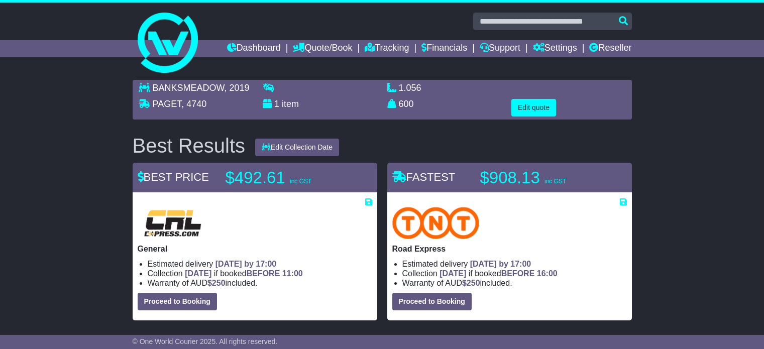 This screenshot has width=764, height=349. What do you see at coordinates (188, 88) in the screenshot?
I see `span: BANKSMEADOW` at bounding box center [188, 88].